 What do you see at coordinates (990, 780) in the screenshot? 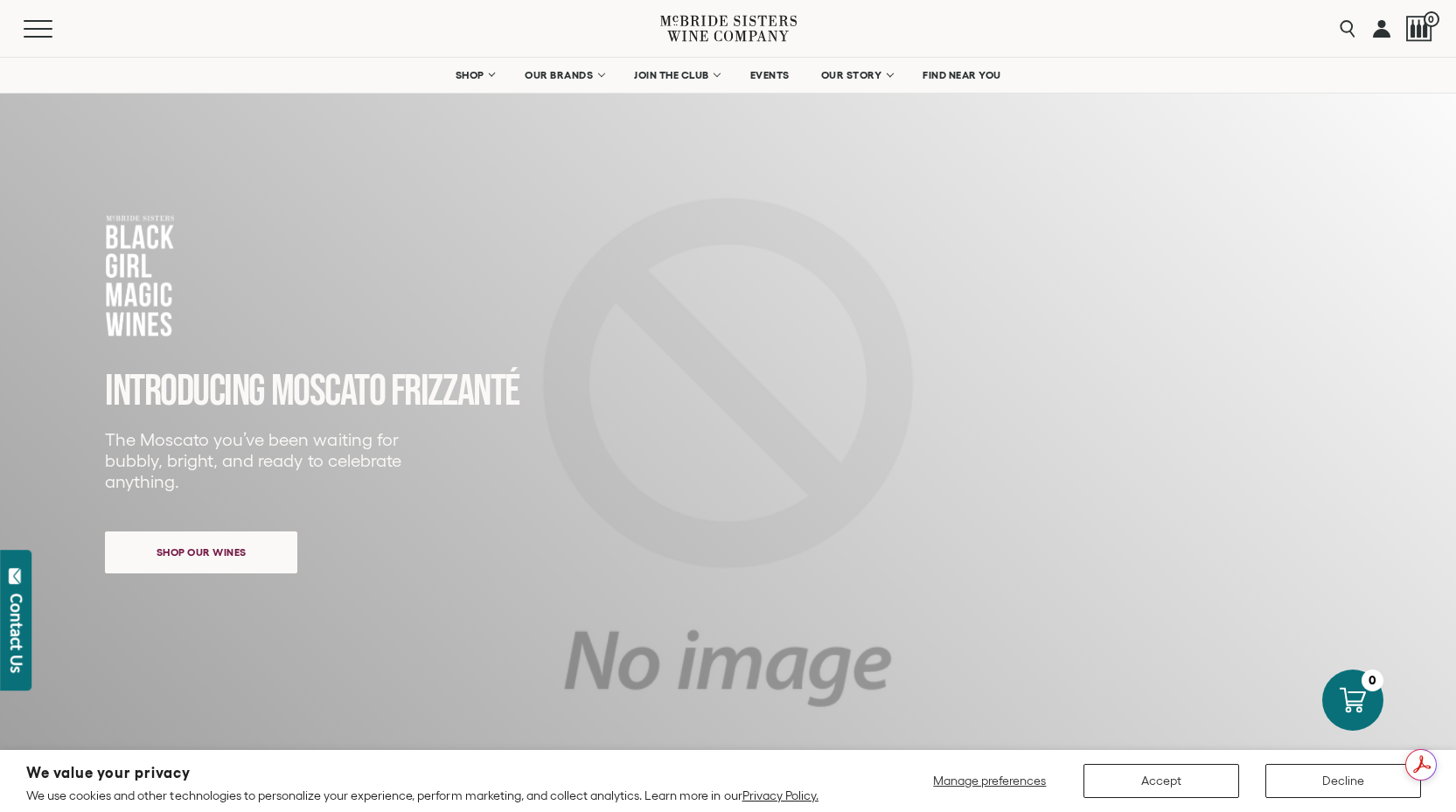
I see `button: Manage preferences` at bounding box center [990, 780].